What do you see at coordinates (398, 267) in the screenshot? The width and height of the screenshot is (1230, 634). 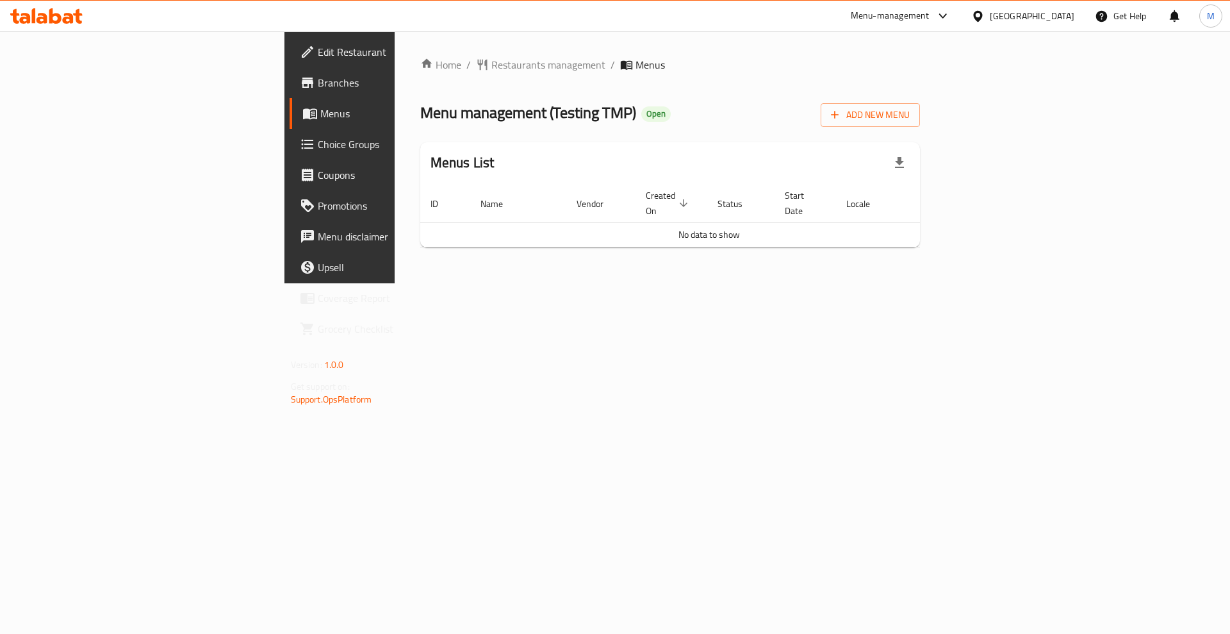 I see `span: Upsell` at bounding box center [398, 267].